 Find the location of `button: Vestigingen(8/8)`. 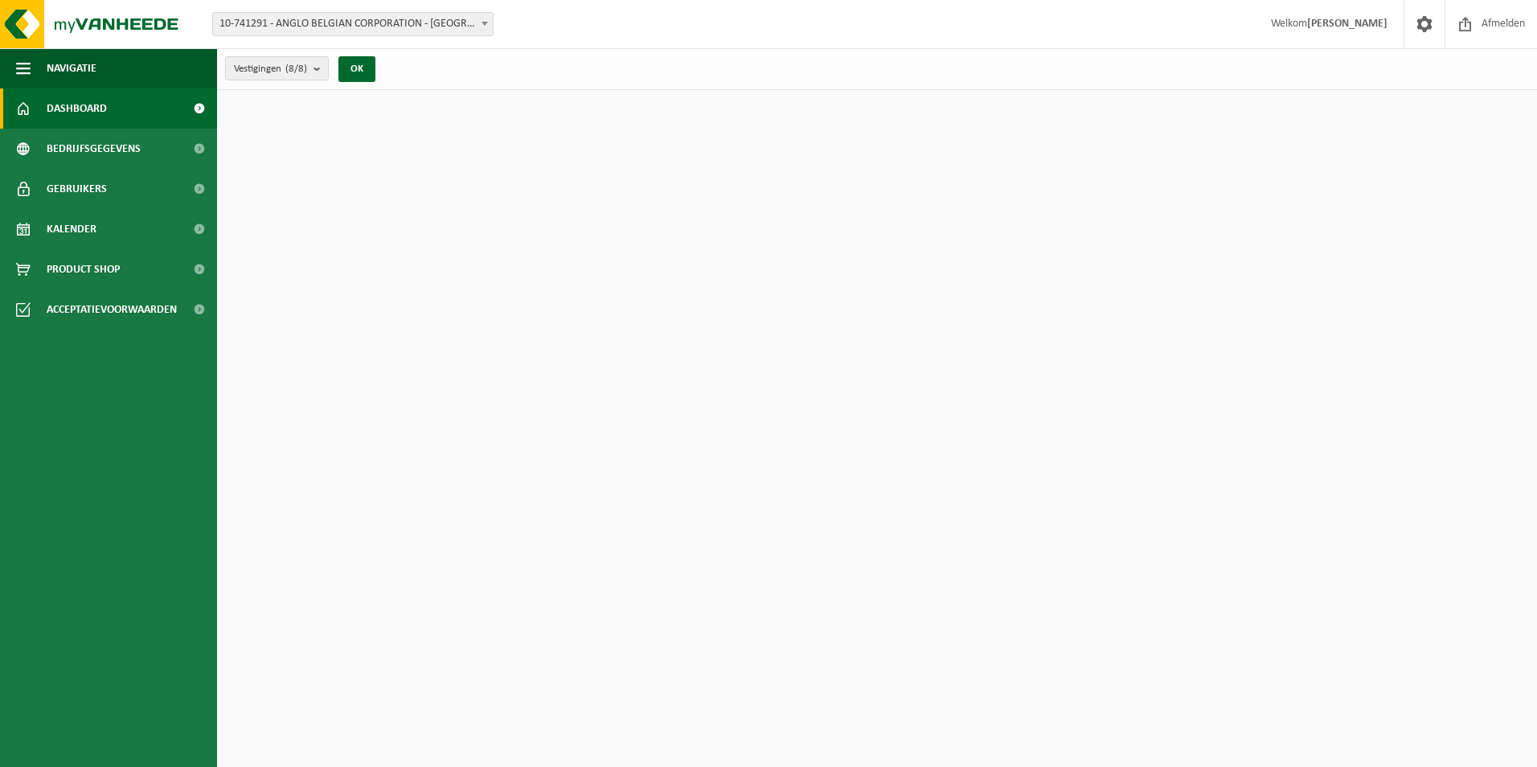

button: Vestigingen(8/8) is located at coordinates (277, 68).